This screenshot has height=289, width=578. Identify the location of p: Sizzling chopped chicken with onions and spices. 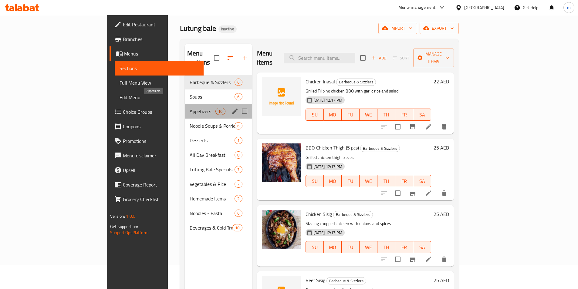
(369, 224).